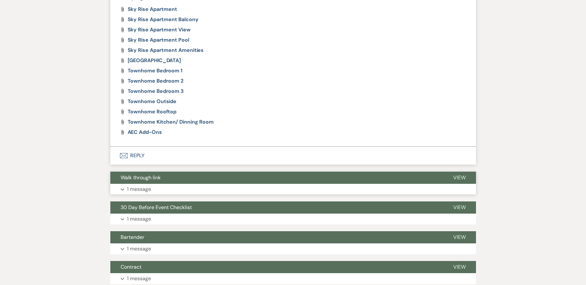 The width and height of the screenshot is (586, 285). What do you see at coordinates (140, 178) in the screenshot?
I see `span: Walk through link` at bounding box center [140, 178].